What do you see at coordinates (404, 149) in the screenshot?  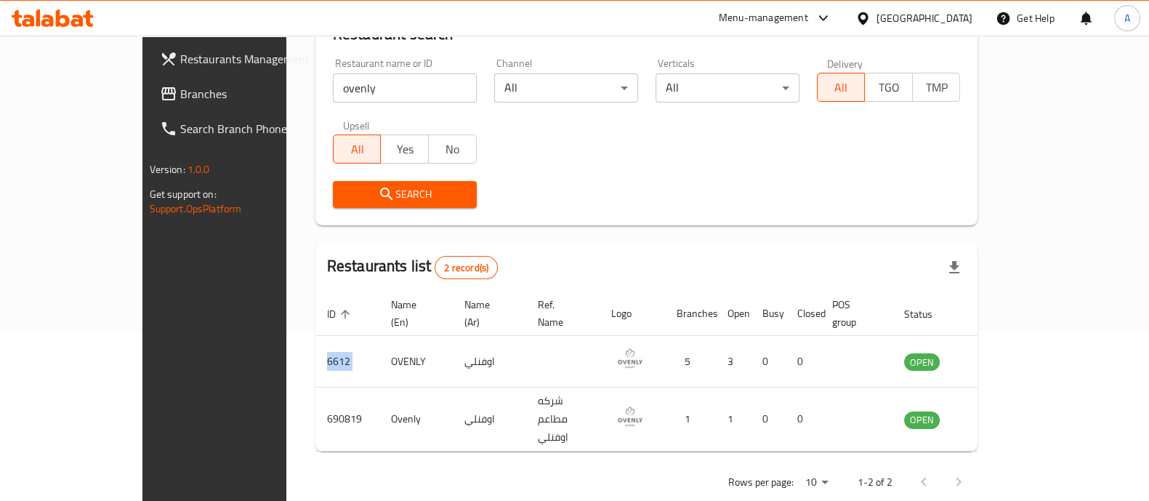 I see `button: Yes` at bounding box center [404, 149].